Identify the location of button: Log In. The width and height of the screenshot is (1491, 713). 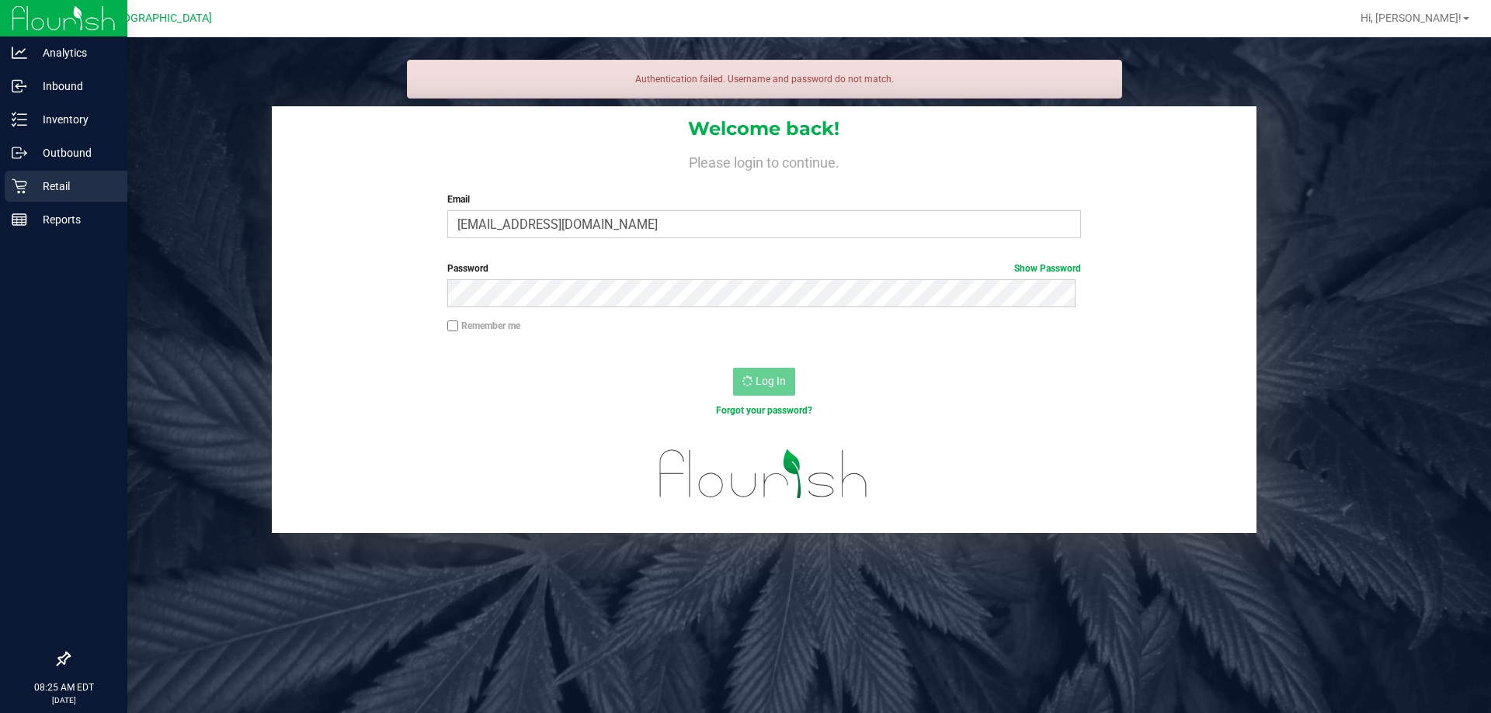
(764, 382).